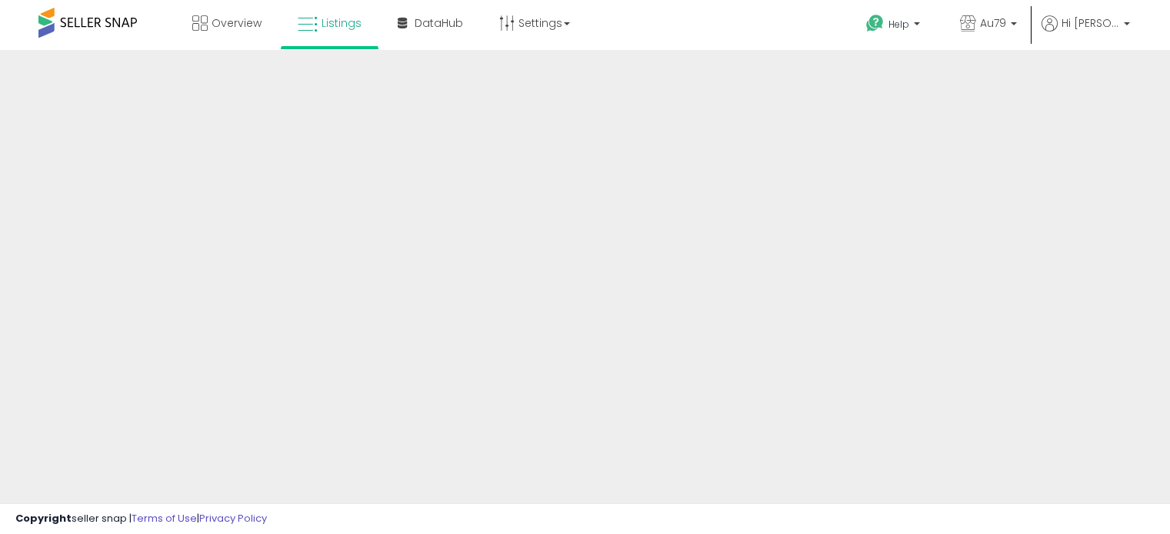 Image resolution: width=1170 pixels, height=534 pixels. What do you see at coordinates (438, 23) in the screenshot?
I see `span: DataHub` at bounding box center [438, 23].